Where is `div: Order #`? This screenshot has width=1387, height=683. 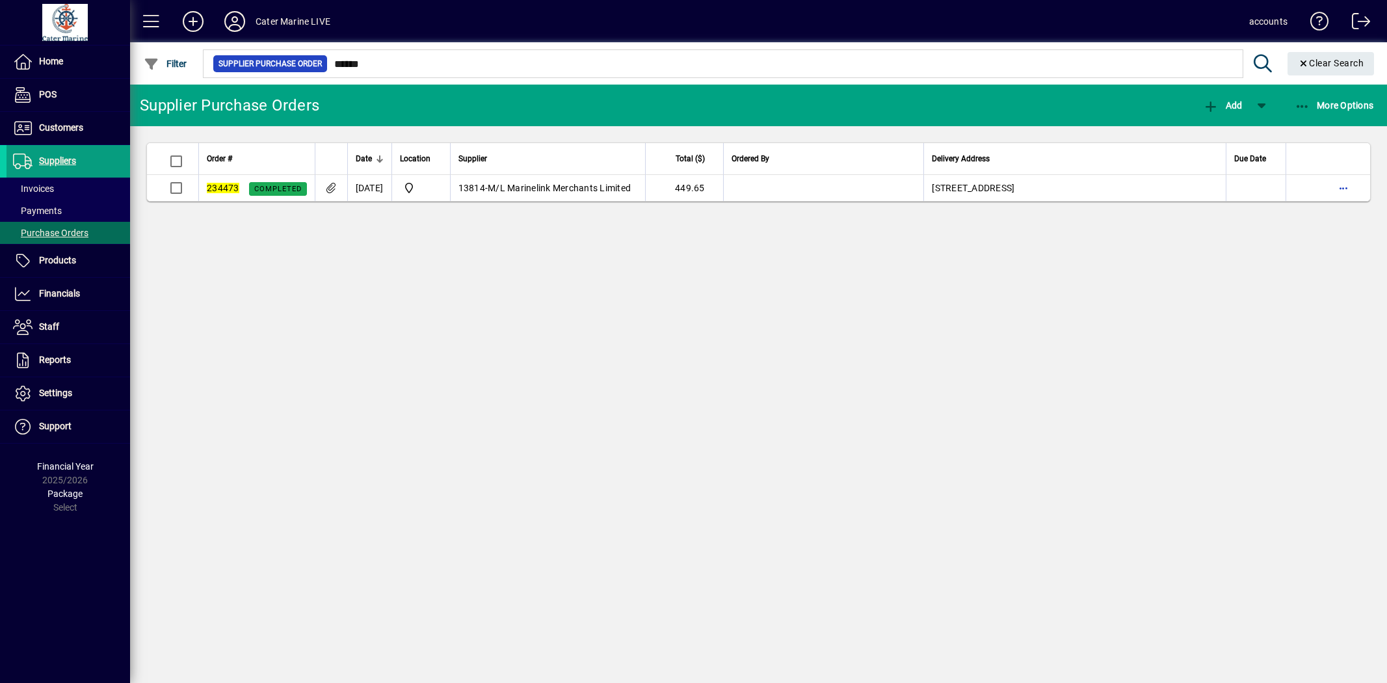 div: Order # is located at coordinates (257, 159).